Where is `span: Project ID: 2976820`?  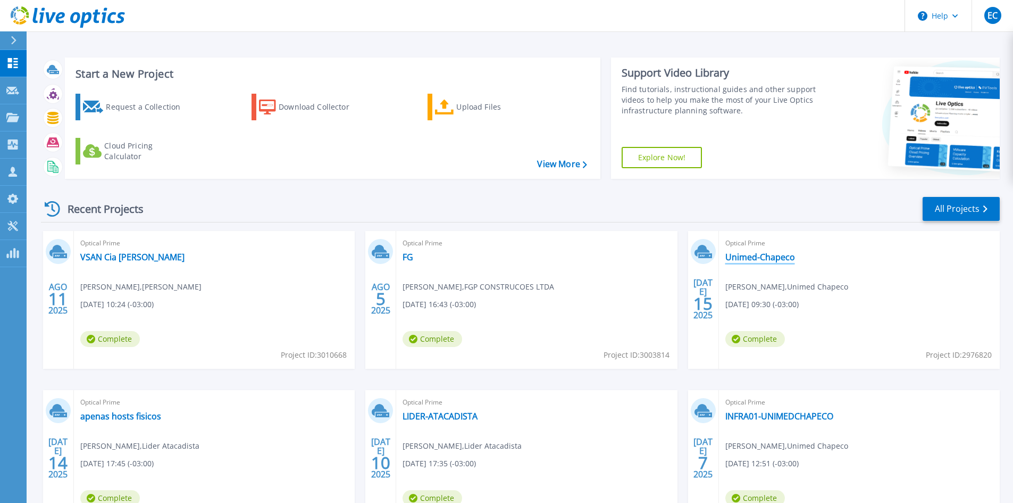
span: Project ID: 2976820 is located at coordinates (959, 355).